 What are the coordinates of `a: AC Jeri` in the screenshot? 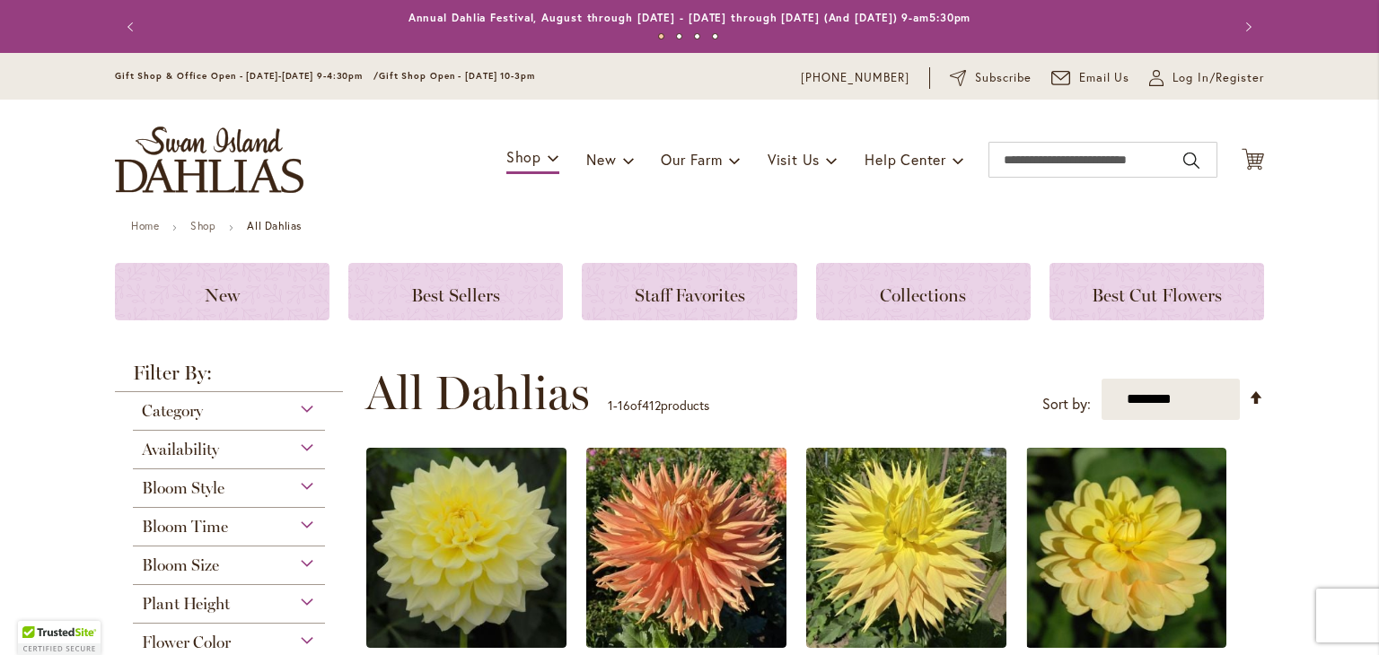 It's located at (906, 643).